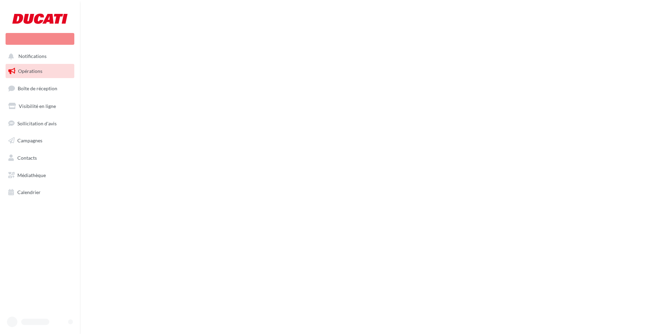  I want to click on span: Boîte de réception, so click(38, 88).